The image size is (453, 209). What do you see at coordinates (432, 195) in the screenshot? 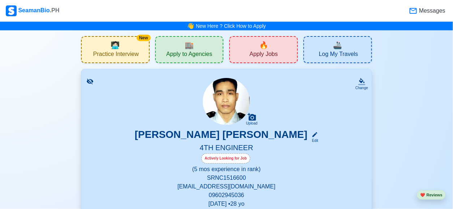
I see `button: heartReviews` at bounding box center [432, 195].